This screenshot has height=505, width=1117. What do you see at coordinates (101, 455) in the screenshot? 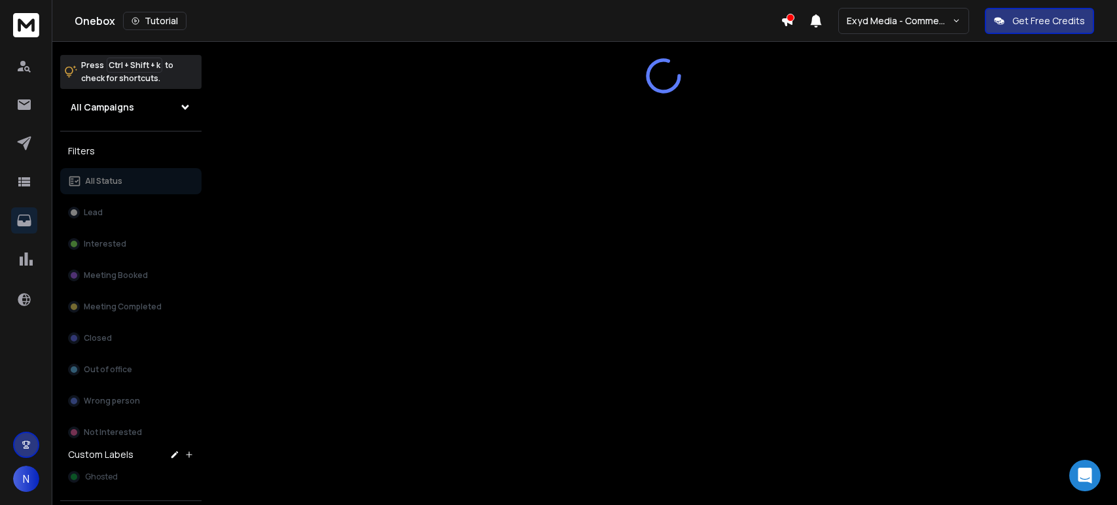
I see `h3: Custom Labels` at bounding box center [101, 455].